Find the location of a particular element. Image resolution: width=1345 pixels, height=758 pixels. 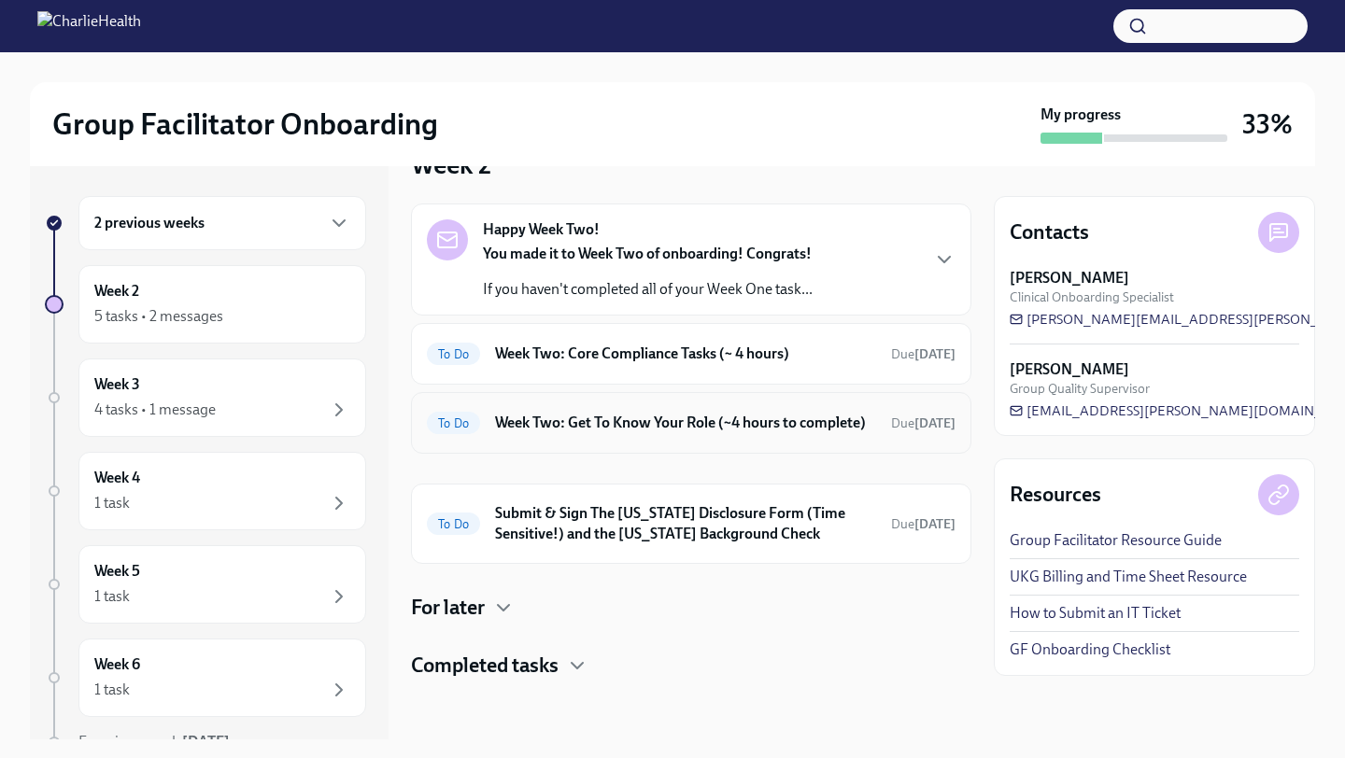

h6: Week 3 is located at coordinates (117, 385).